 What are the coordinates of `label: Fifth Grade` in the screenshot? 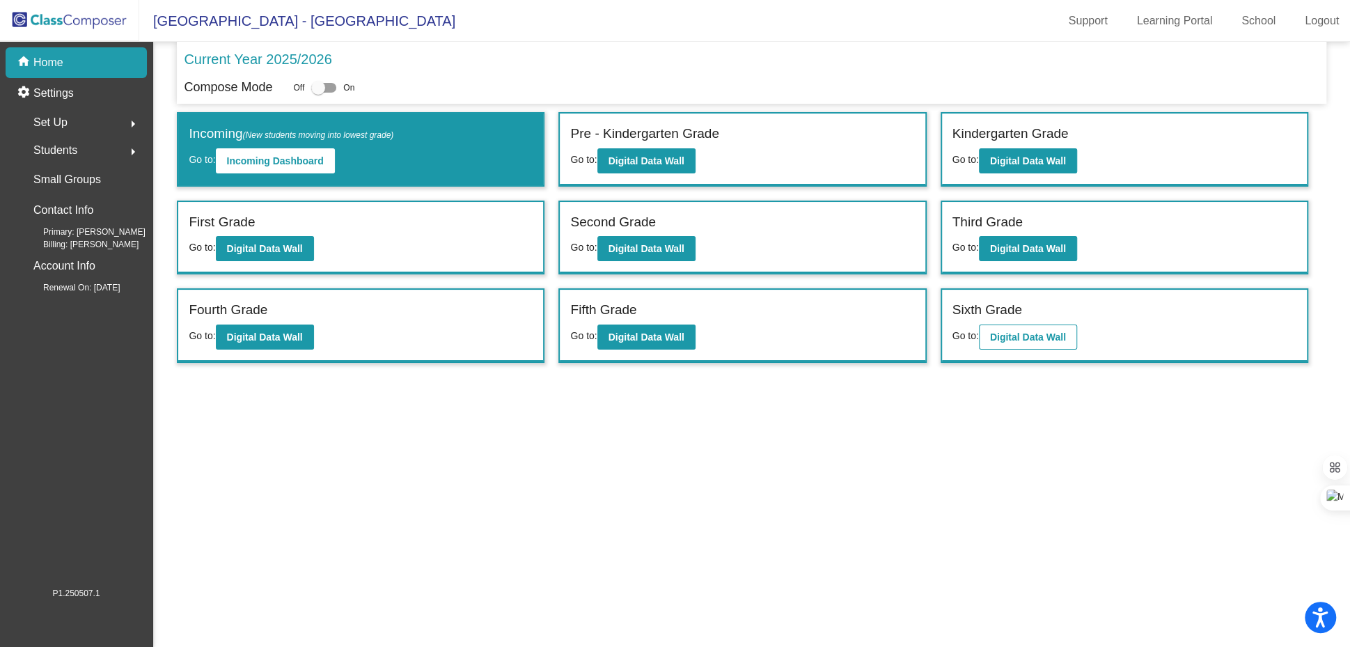 It's located at (603, 310).